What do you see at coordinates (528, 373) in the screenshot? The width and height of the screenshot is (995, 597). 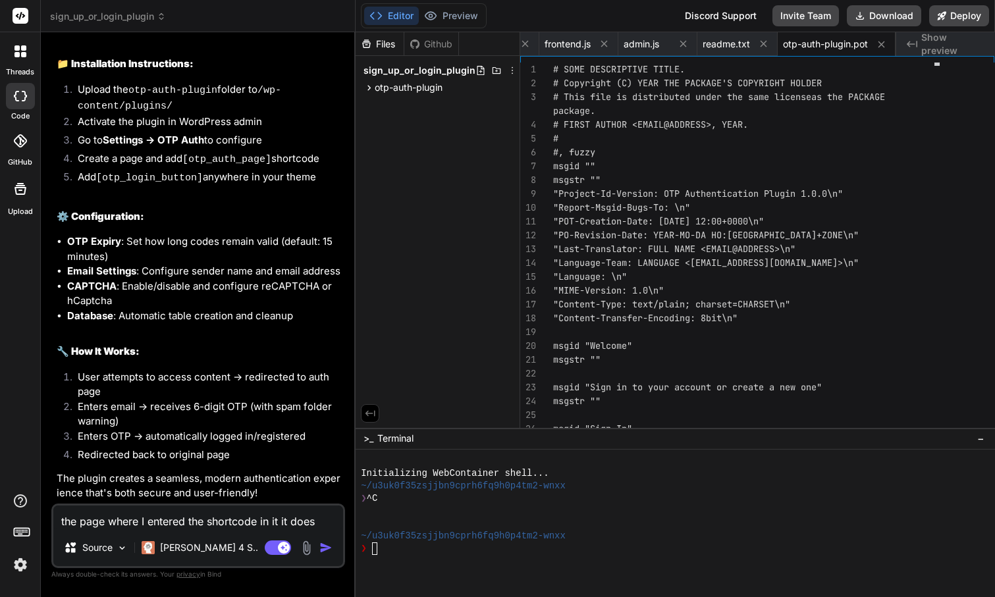 I see `div: 22` at bounding box center [528, 373].